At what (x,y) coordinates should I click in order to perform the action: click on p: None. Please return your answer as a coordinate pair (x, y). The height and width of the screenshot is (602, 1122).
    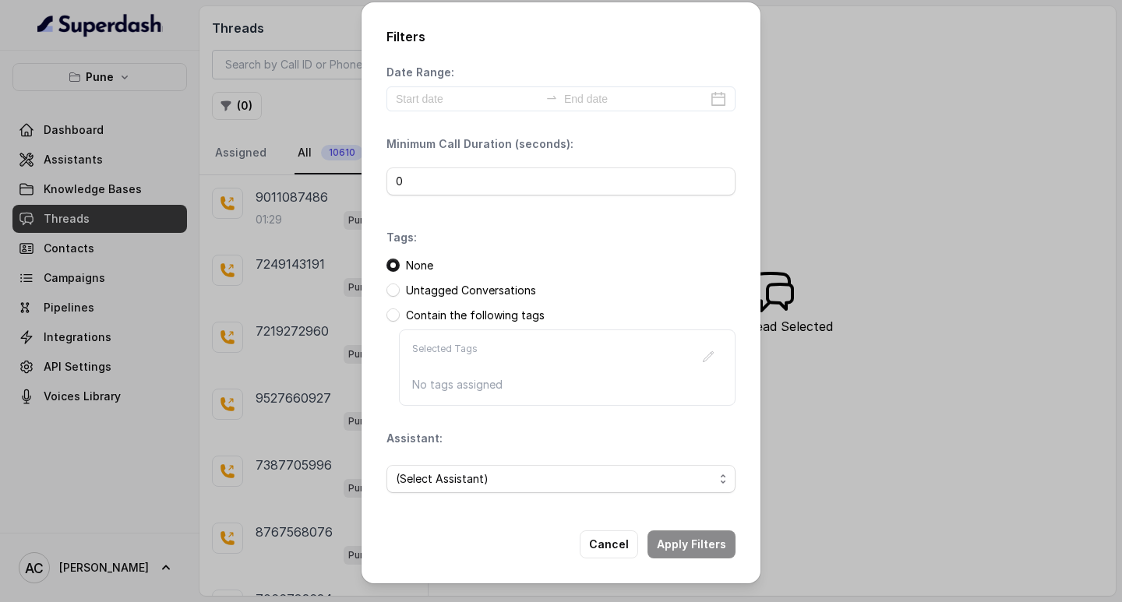
    Looking at the image, I should click on (419, 266).